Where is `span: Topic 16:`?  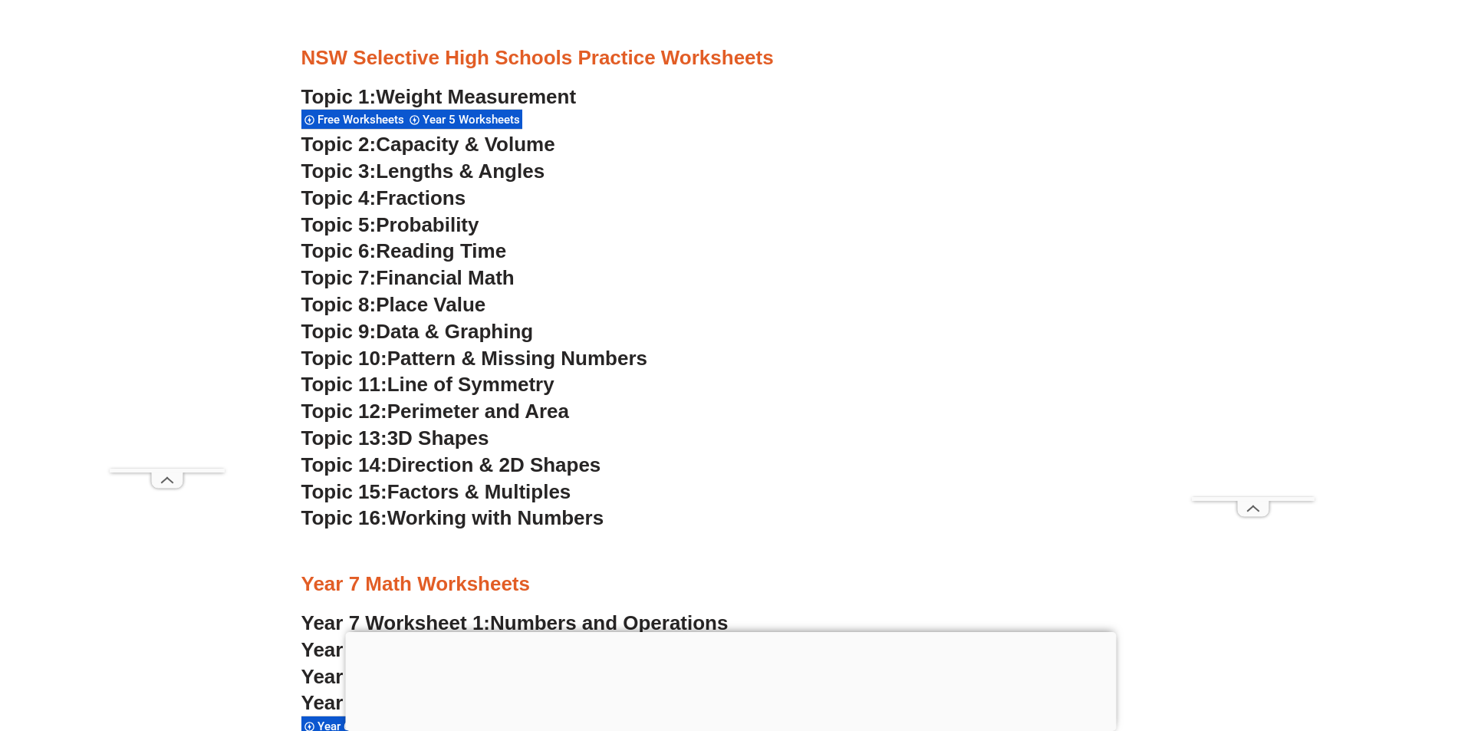 span: Topic 16: is located at coordinates (344, 518).